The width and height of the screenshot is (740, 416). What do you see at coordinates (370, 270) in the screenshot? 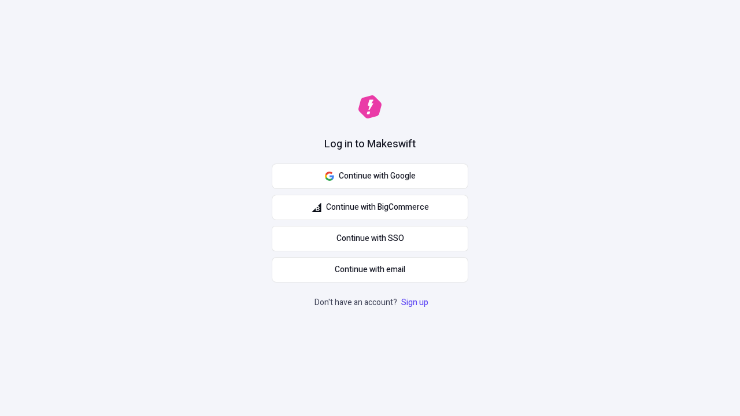
I see `span: Continue with email` at bounding box center [370, 270].